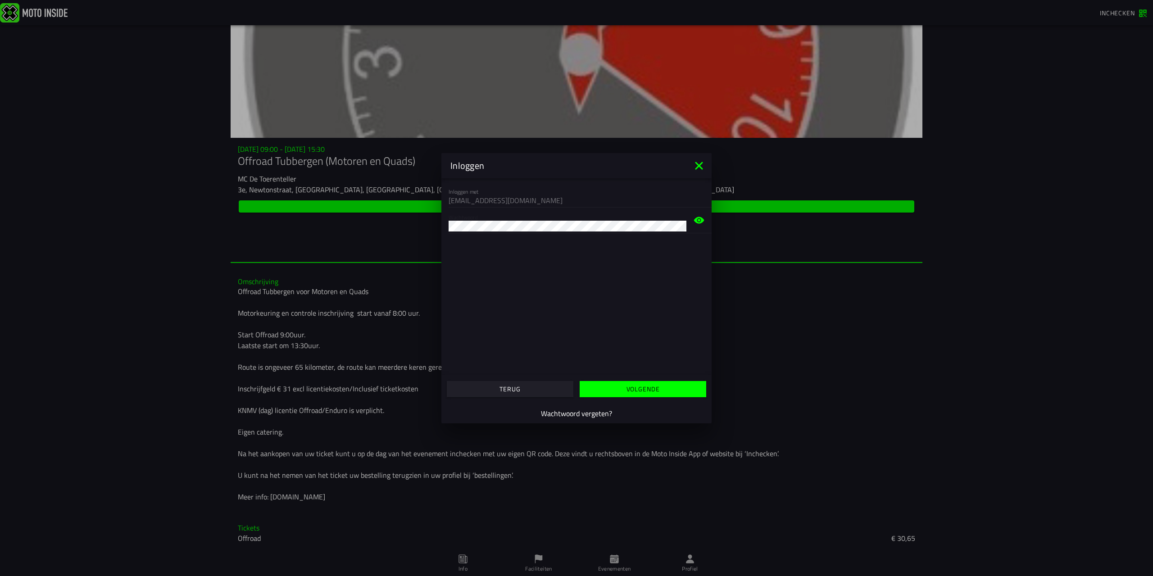 The image size is (1153, 576). I want to click on ion-button: Terug, so click(510, 389).